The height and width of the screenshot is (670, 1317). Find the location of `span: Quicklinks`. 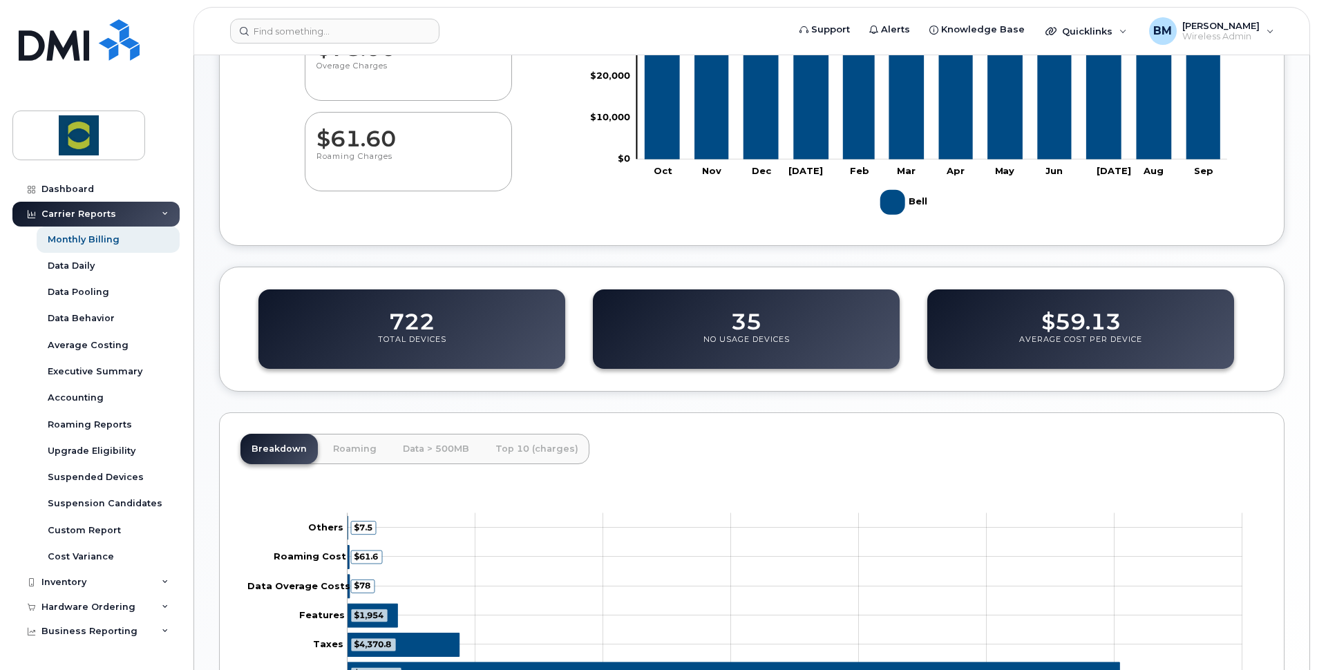

span: Quicklinks is located at coordinates (1087, 31).